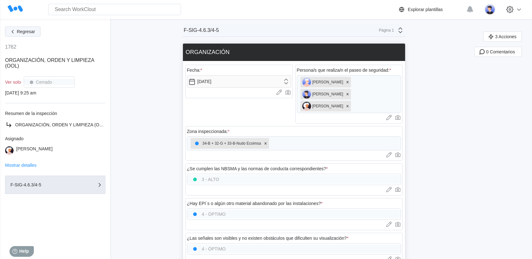  I want to click on img: user-5.png, so click(490, 9).